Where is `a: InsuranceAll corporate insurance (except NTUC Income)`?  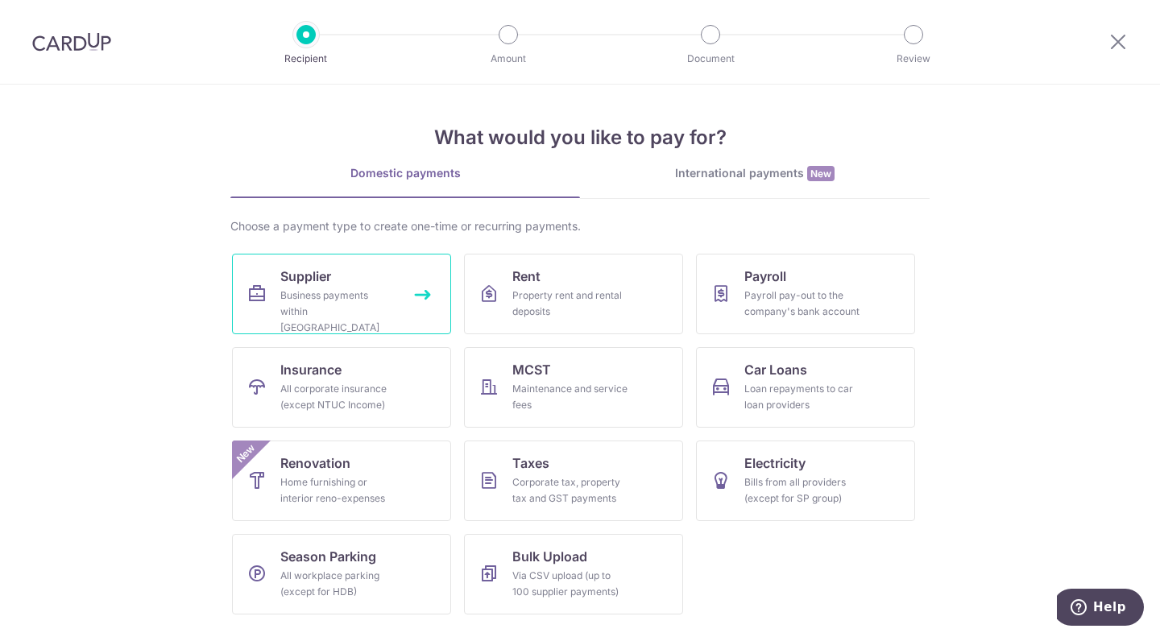 a: InsuranceAll corporate insurance (except NTUC Income) is located at coordinates (341, 387).